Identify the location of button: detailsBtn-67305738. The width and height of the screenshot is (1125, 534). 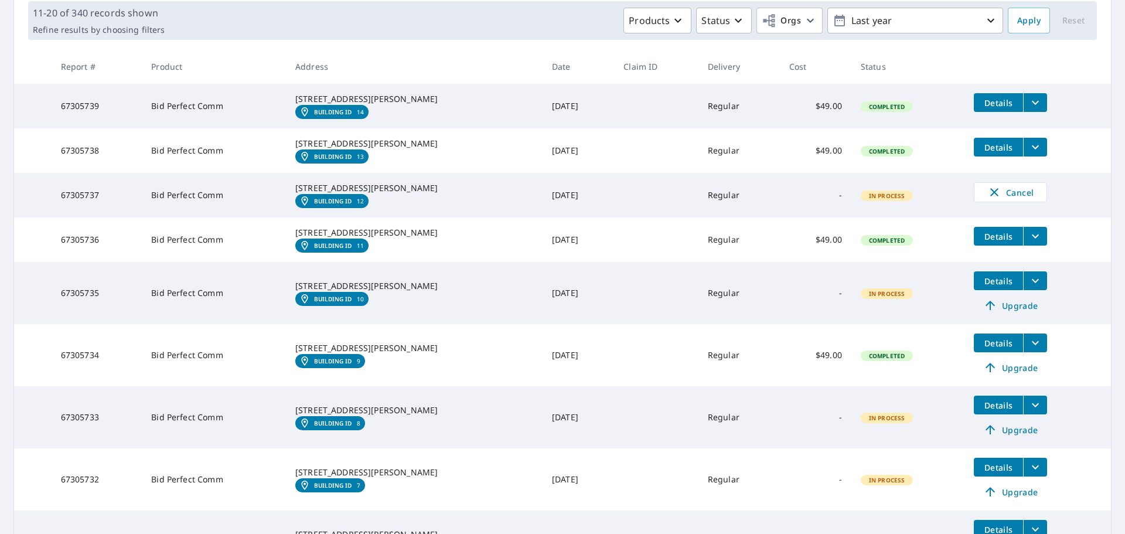
(999, 147).